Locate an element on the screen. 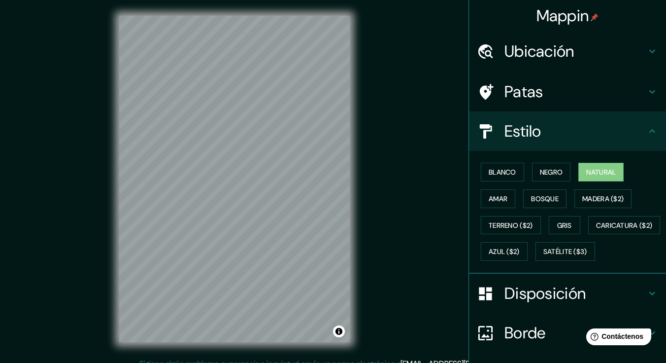 The image size is (666, 363). button: Bosque is located at coordinates (545, 199).